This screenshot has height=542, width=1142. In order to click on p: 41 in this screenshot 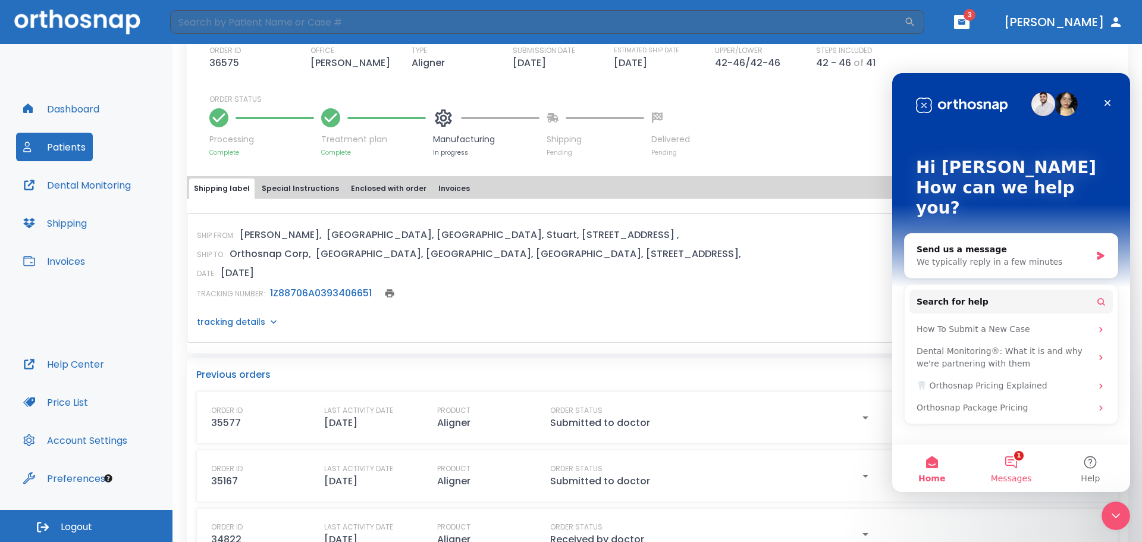, I will do `click(871, 63)`.